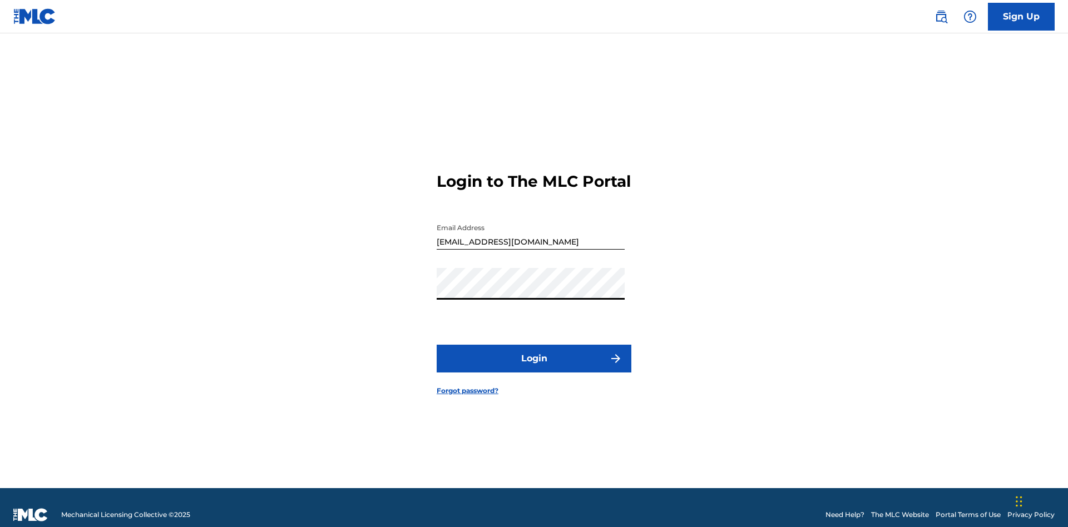  What do you see at coordinates (970, 17) in the screenshot?
I see `div: Help` at bounding box center [970, 17].